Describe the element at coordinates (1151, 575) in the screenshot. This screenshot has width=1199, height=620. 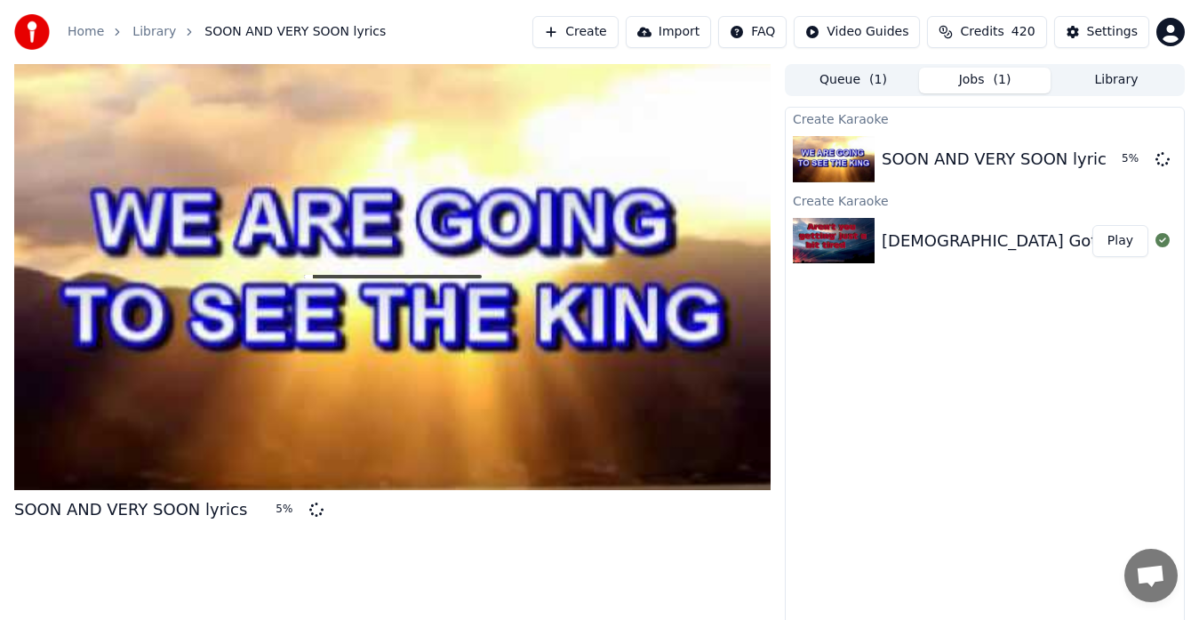
I see `a: Open chat` at that location.